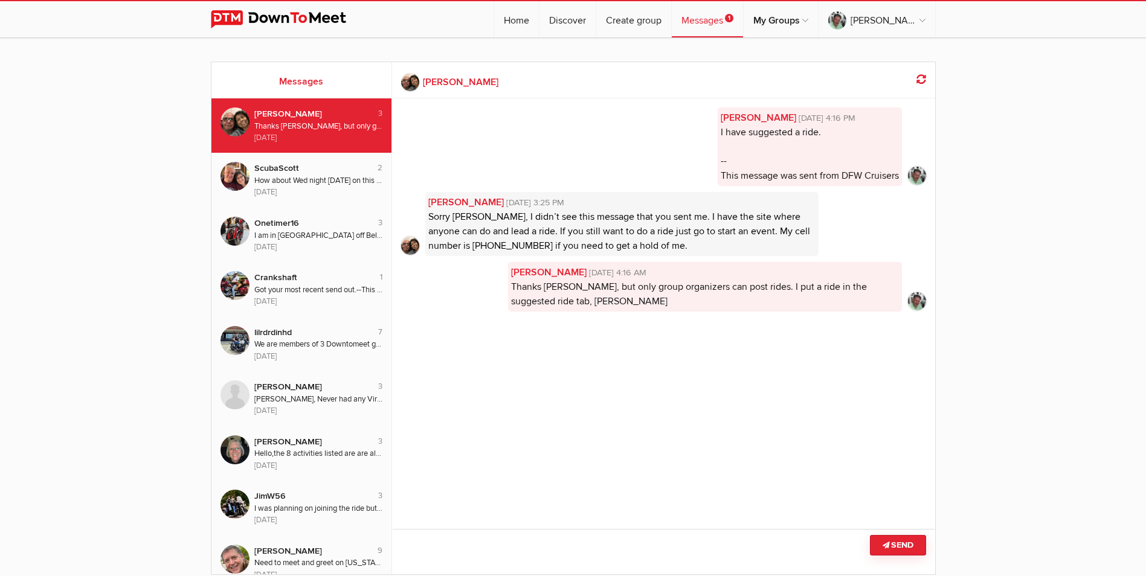  What do you see at coordinates (288, 19) in the screenshot?
I see `img: DownToMeet` at bounding box center [288, 19].